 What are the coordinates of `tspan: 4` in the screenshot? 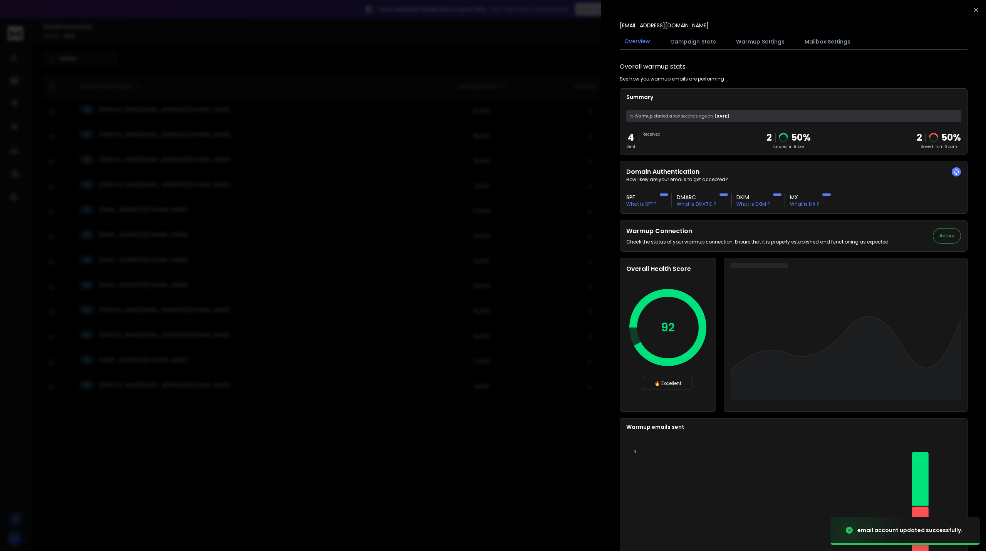 It's located at (634, 451).